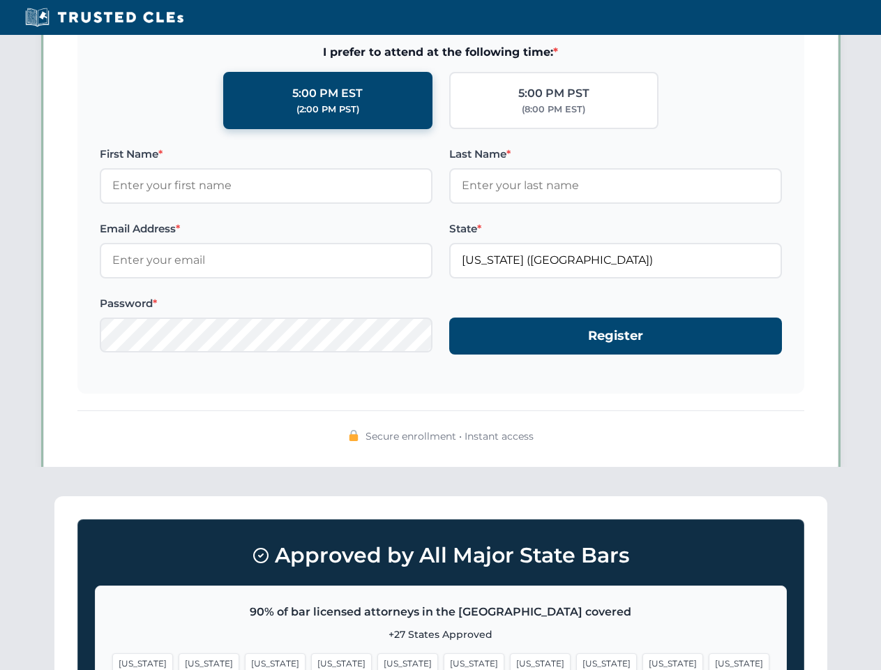 Image resolution: width=881 pixels, height=670 pixels. What do you see at coordinates (266, 260) in the screenshot?
I see `input: Enter your email` at bounding box center [266, 260].